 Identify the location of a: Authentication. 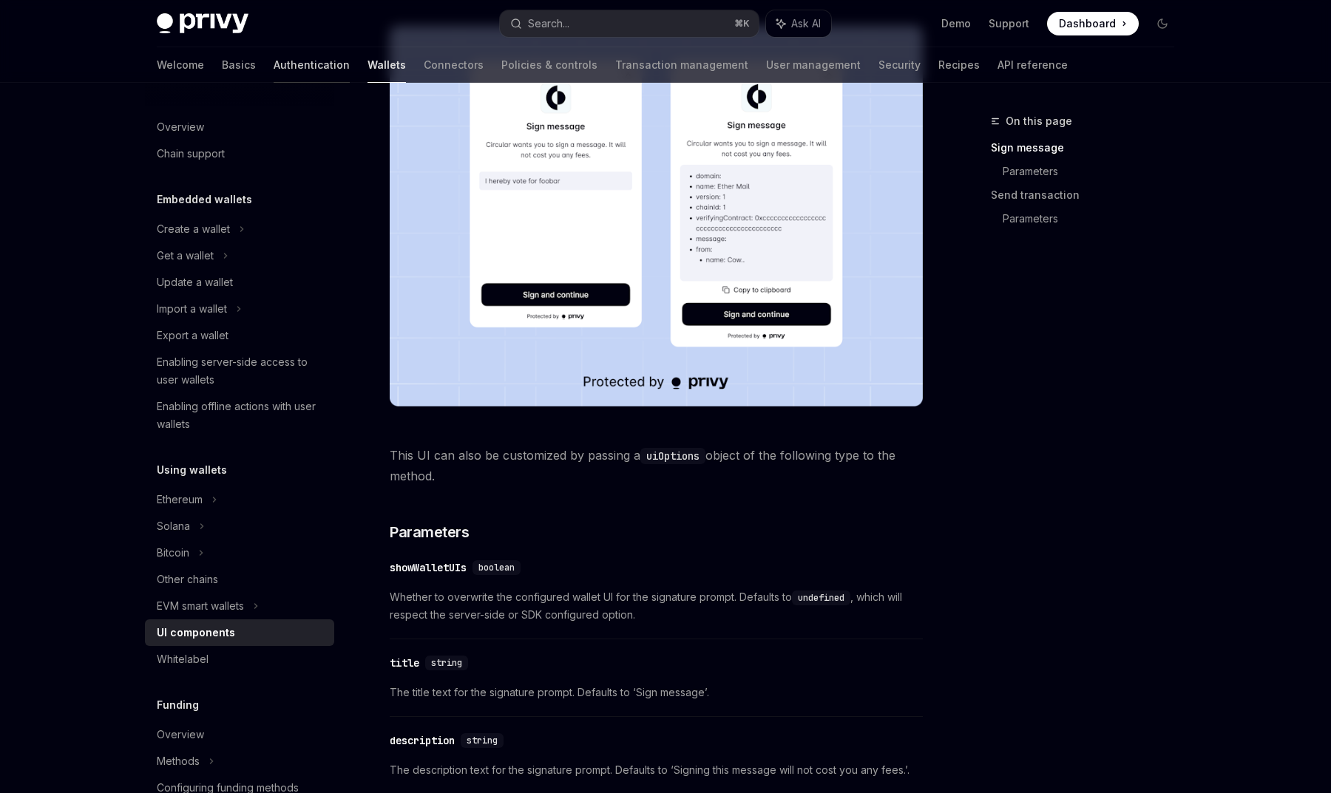
(311, 65).